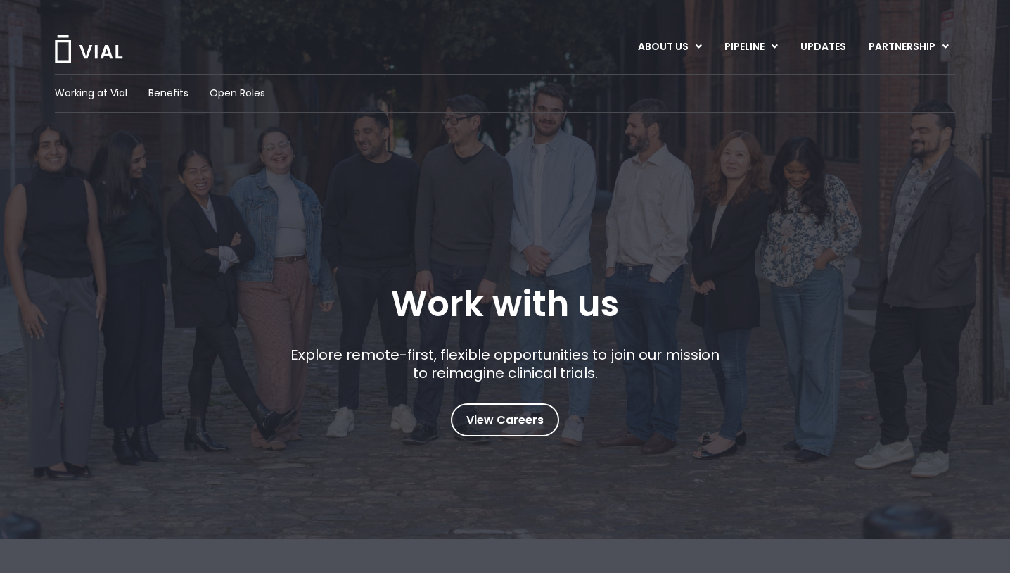 The image size is (1010, 573). Describe the element at coordinates (750, 47) in the screenshot. I see `a: PIPELINEMenu Toggle` at that location.